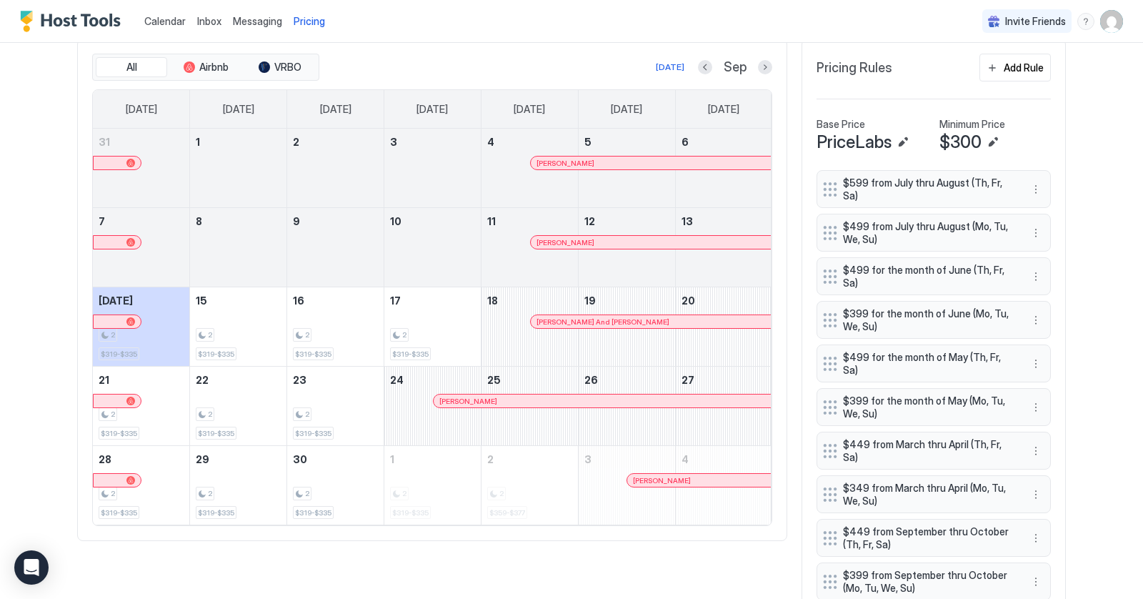 This screenshot has width=1143, height=599. I want to click on span: $399 for the month of June (Mo, Tu, We, Su), so click(928, 319).